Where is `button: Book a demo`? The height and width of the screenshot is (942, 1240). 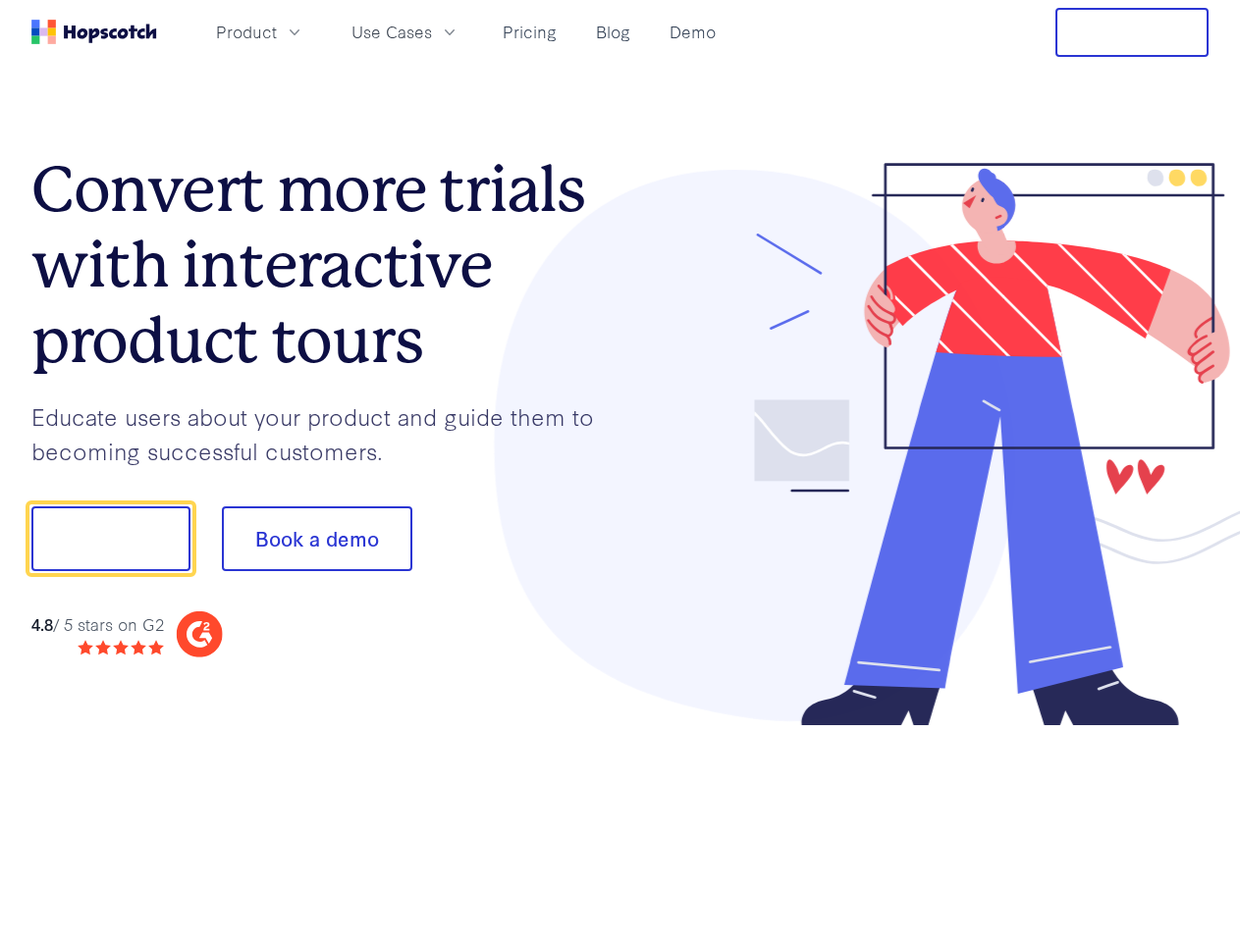 button: Book a demo is located at coordinates (317, 539).